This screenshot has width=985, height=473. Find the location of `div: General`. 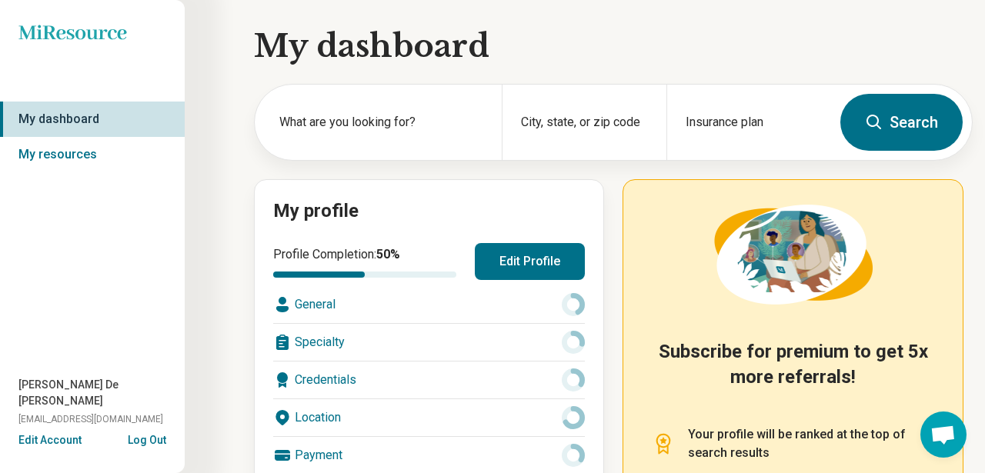

div: General is located at coordinates (429, 305).